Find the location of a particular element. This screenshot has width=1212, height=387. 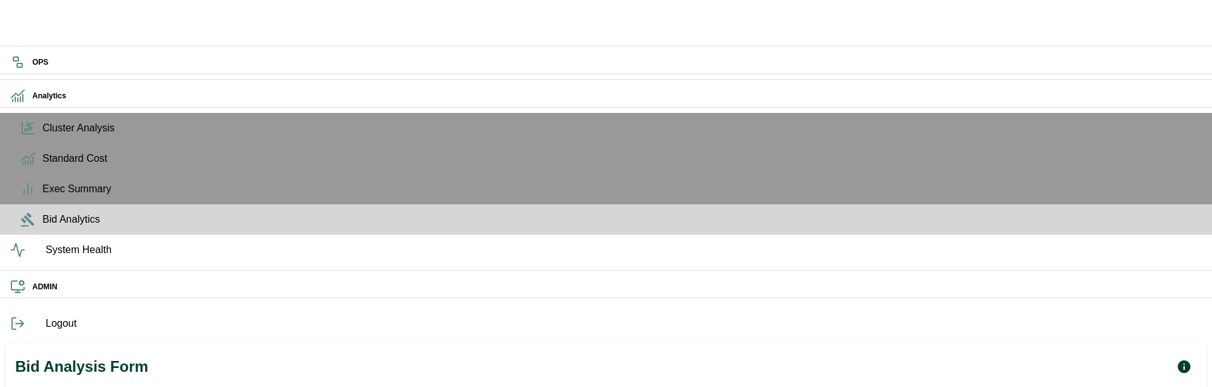

span: Exec Summary is located at coordinates (622, 189).